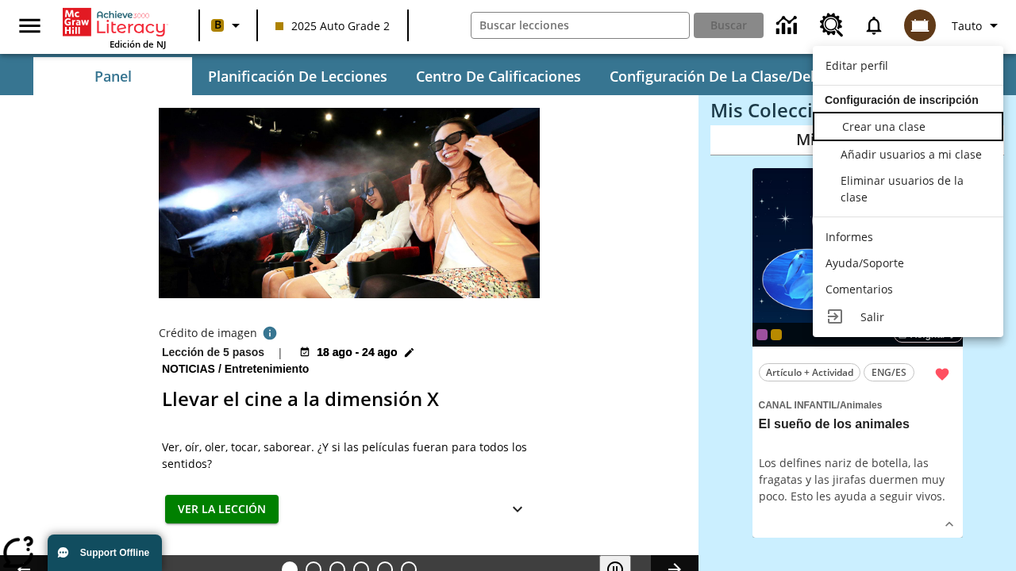 The width and height of the screenshot is (1016, 571). Describe the element at coordinates (911, 154) in the screenshot. I see `span: Añadir usuarios a mi clase` at that location.